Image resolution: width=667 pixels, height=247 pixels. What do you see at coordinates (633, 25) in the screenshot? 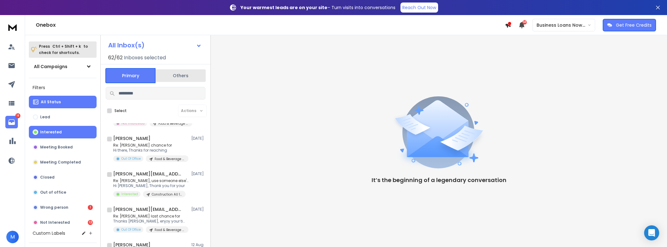
I see `p: Get Free Credits` at bounding box center [633, 25].